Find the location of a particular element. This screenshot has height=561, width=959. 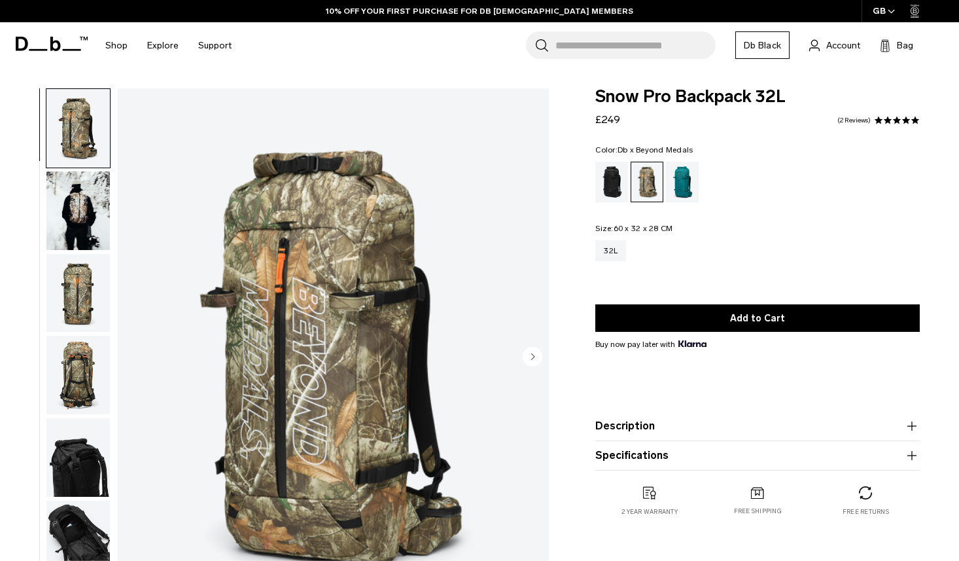

a: 2 reviews is located at coordinates (854, 120).